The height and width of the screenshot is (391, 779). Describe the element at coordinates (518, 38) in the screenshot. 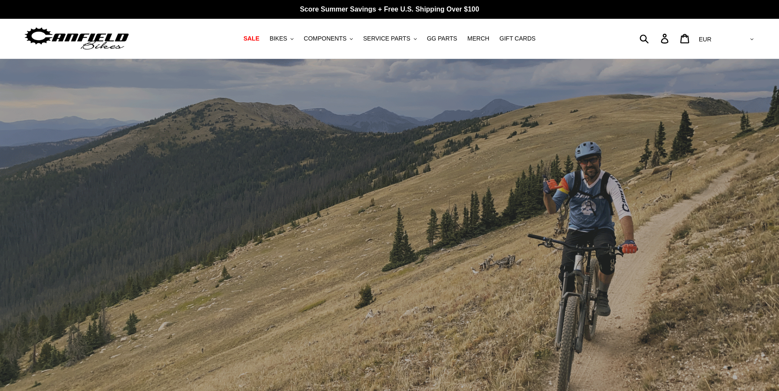

I see `a: GIFT CARDS` at that location.